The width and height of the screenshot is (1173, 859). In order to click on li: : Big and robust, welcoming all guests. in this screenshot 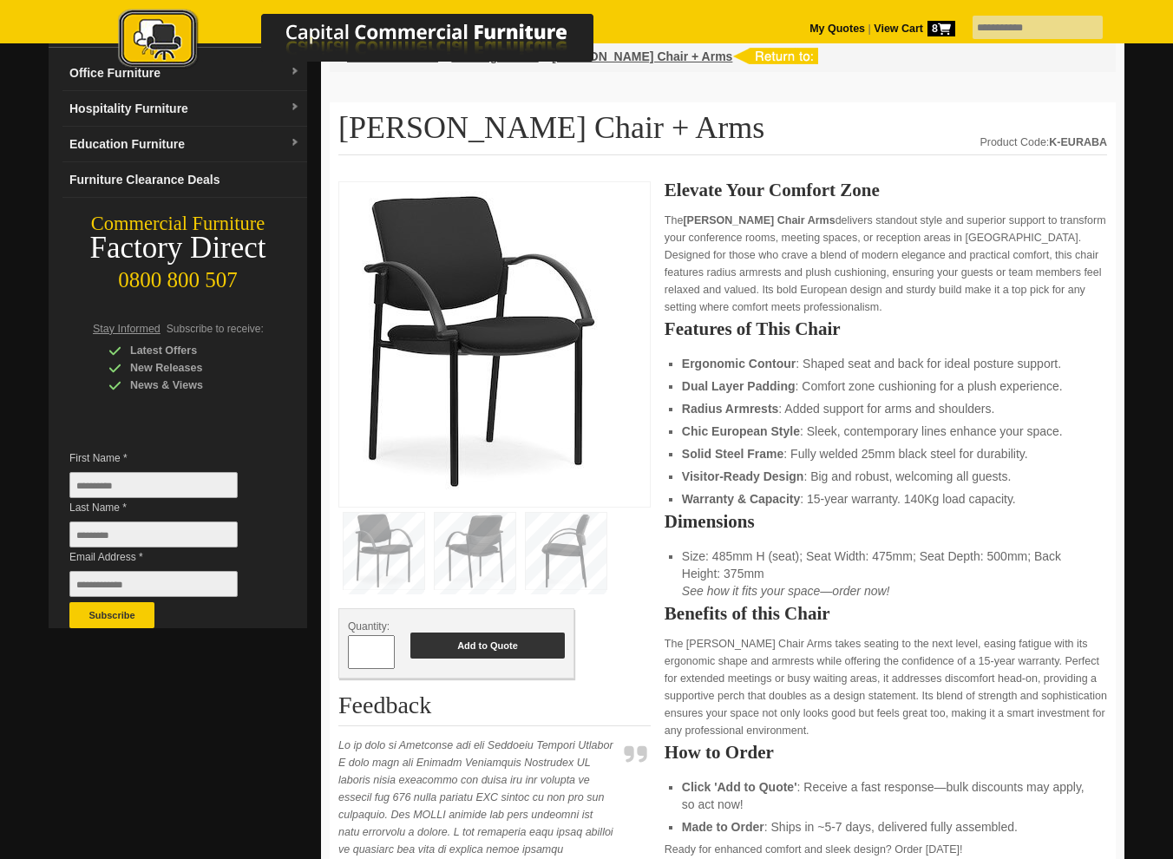, I will do `click(886, 476)`.